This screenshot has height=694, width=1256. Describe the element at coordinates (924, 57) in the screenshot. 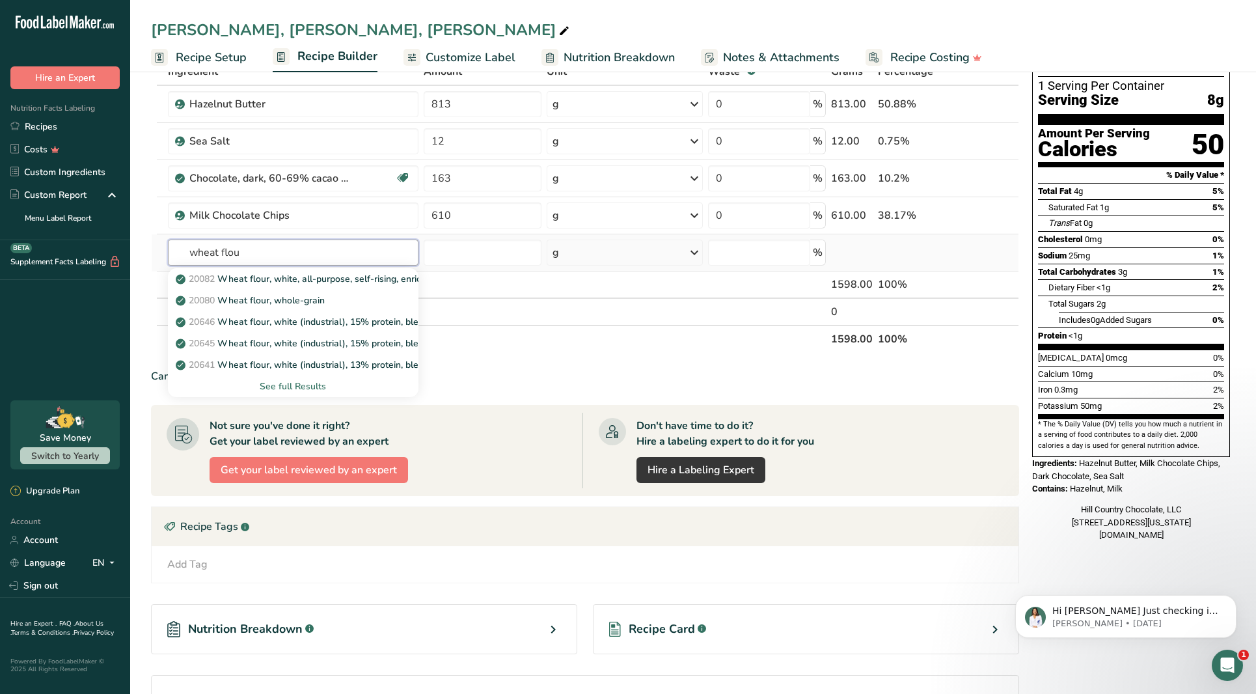

I see `a: Recipe Costing` at that location.